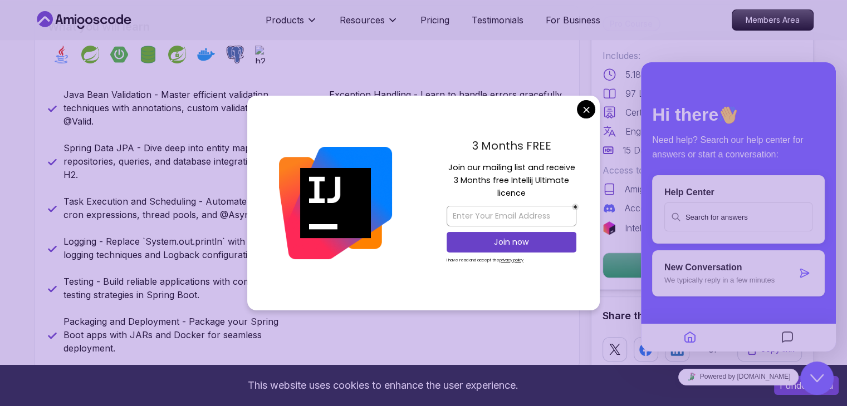 The image size is (847, 406). I want to click on span: Hi there, so click(53, 52).